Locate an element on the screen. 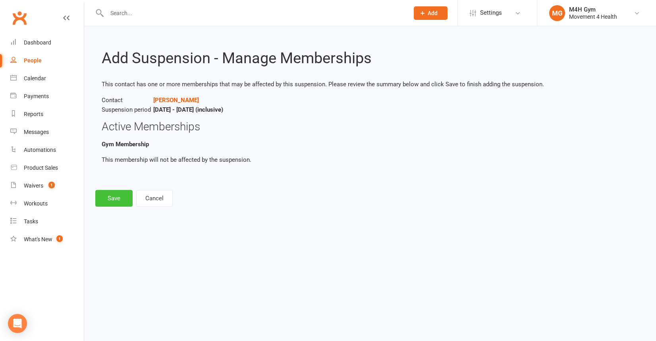  a: Messages is located at coordinates (47, 132).